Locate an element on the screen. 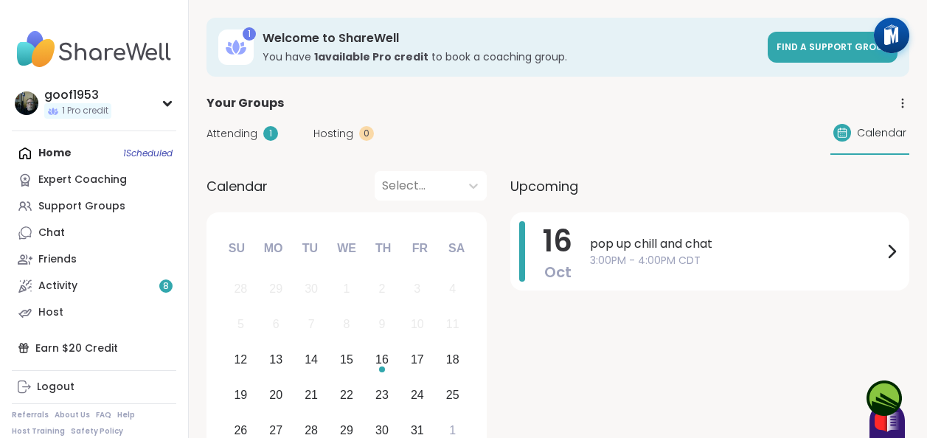 Image resolution: width=927 pixels, height=438 pixels. div: Activity is located at coordinates (58, 286).